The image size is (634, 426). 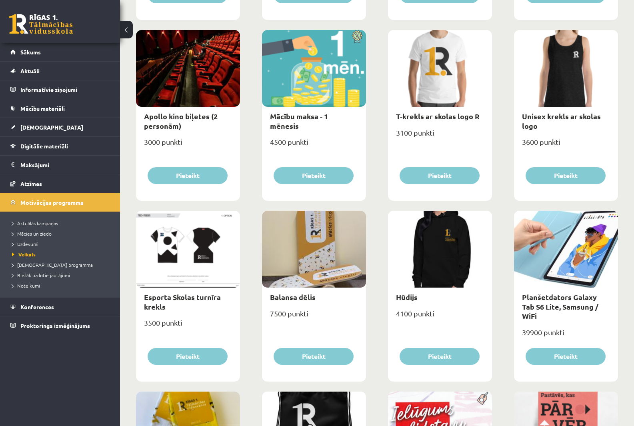 I want to click on span: Proktoringa izmēģinājums, so click(x=55, y=326).